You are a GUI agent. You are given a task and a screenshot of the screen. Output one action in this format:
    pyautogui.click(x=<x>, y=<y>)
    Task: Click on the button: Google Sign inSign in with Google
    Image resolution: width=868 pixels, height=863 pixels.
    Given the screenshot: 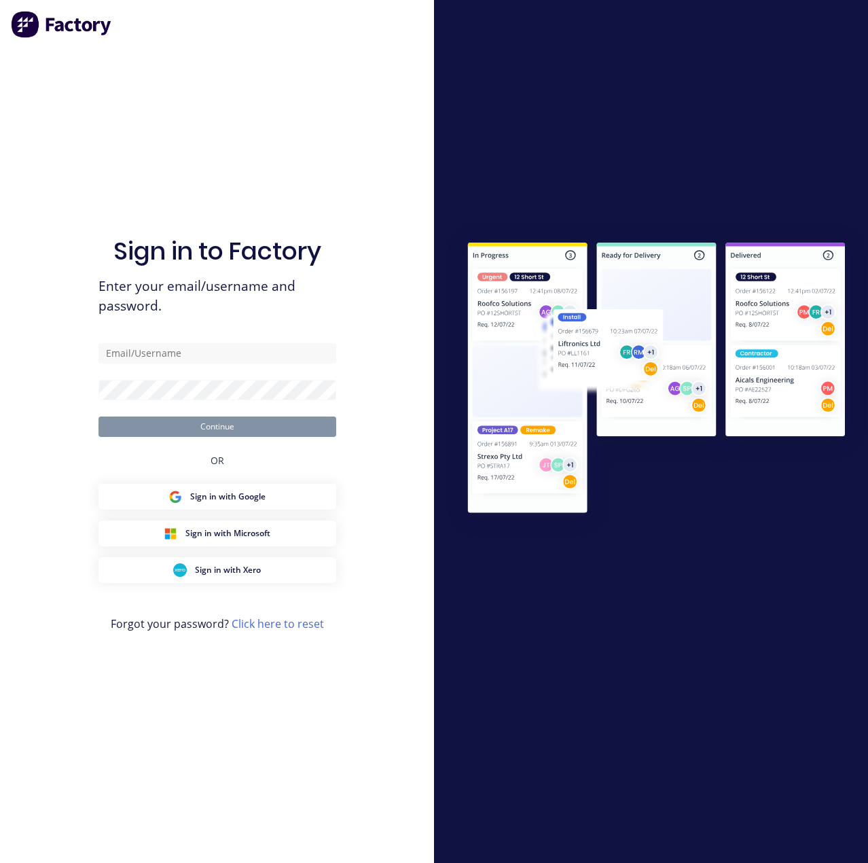 What is the action you would take?
    pyautogui.click(x=217, y=496)
    